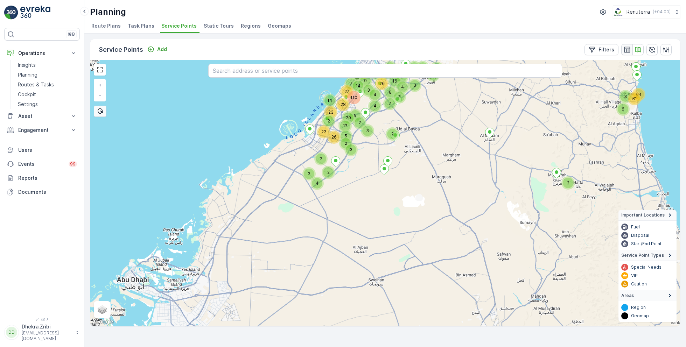  What do you see at coordinates (71, 34) in the screenshot?
I see `p: ⌘B` at bounding box center [71, 34].